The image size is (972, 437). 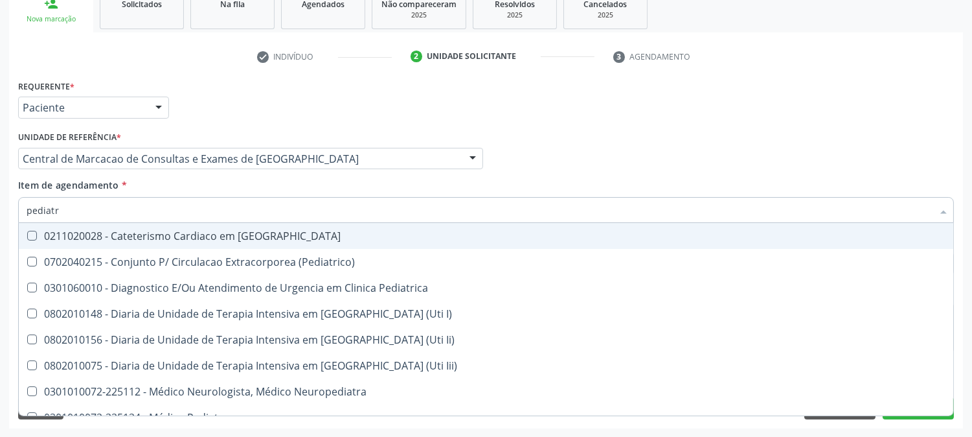 What do you see at coordinates (486, 391) in the screenshot?
I see `div: 0301010072-225112 - Médico Neurologista, Médico Neuropediatra` at bounding box center [486, 391].